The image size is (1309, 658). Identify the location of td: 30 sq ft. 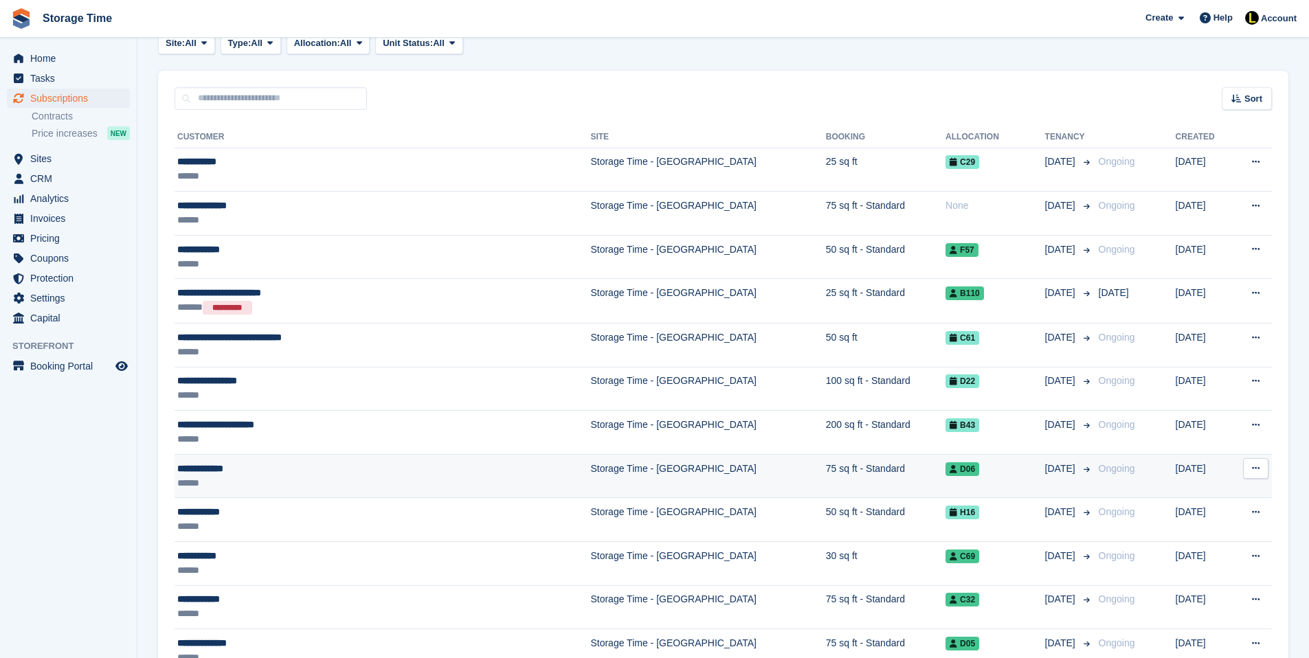
(886, 564).